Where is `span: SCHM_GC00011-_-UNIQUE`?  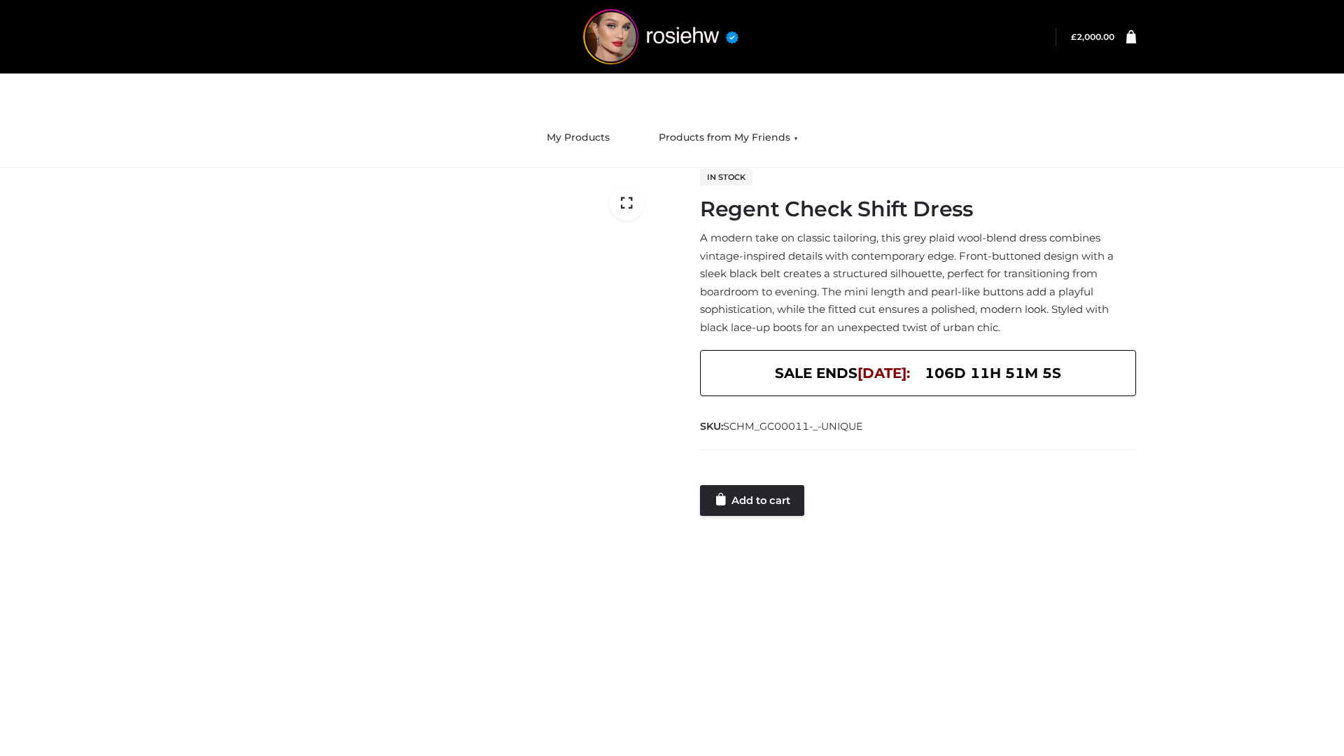
span: SCHM_GC00011-_-UNIQUE is located at coordinates (793, 426).